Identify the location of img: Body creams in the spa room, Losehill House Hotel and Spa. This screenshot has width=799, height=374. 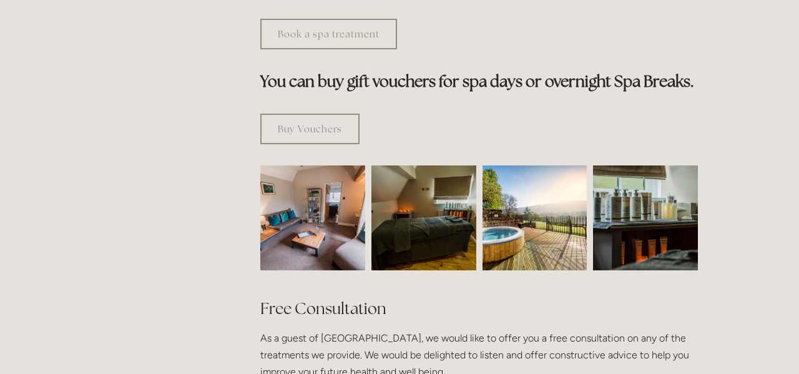
(646, 218).